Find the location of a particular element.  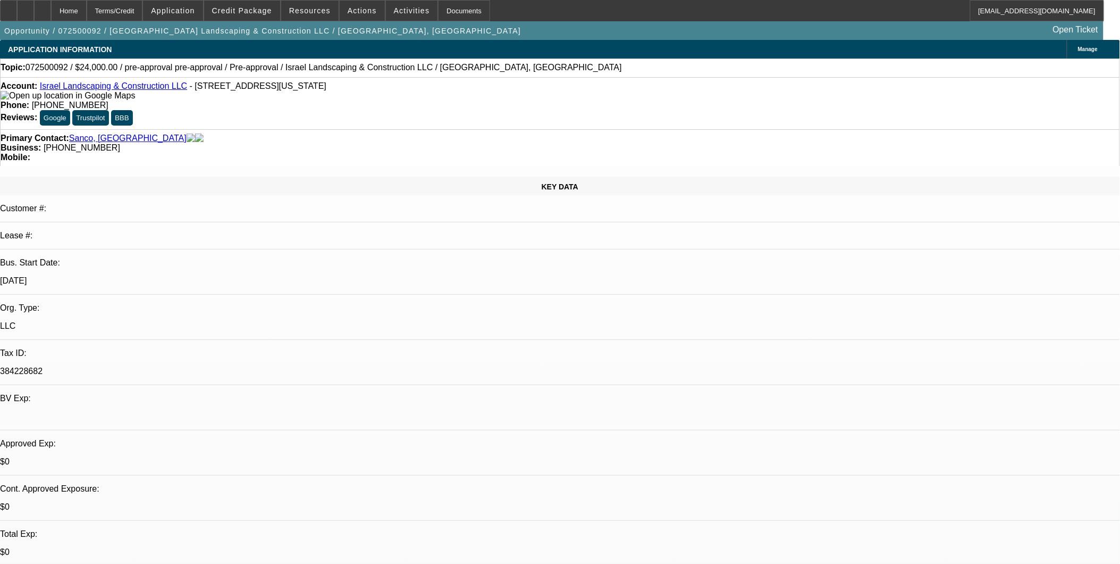

strong: Mobile: is located at coordinates (15, 157).